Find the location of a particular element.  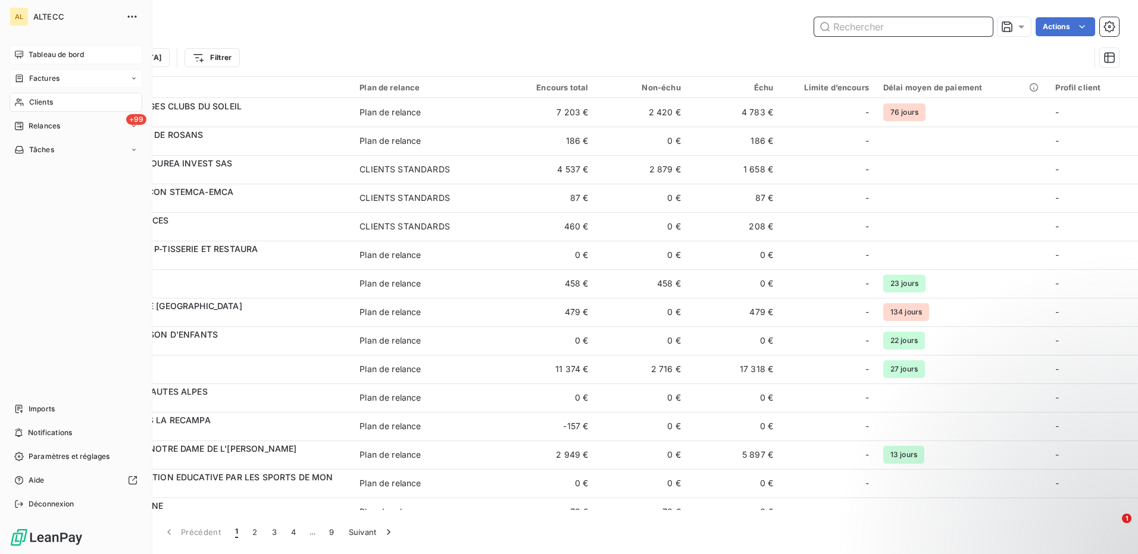

span: +99 is located at coordinates (136, 120).